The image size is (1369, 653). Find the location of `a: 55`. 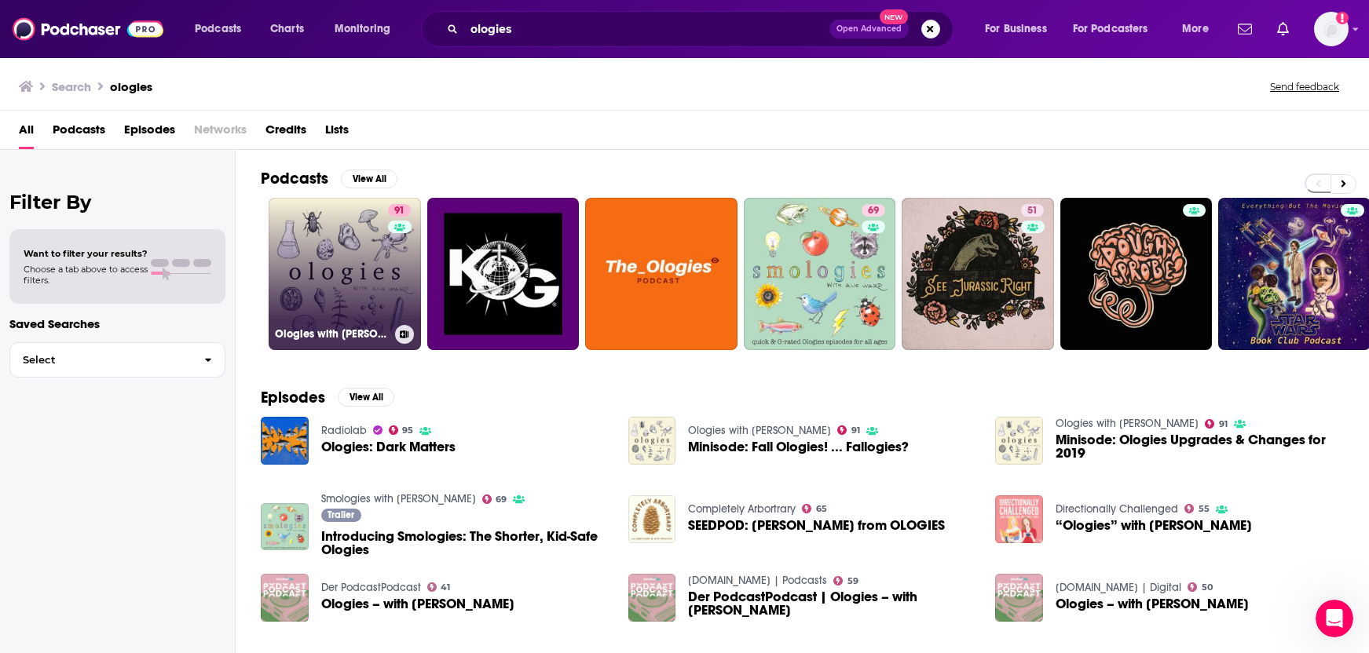

a: 55 is located at coordinates (1197, 509).